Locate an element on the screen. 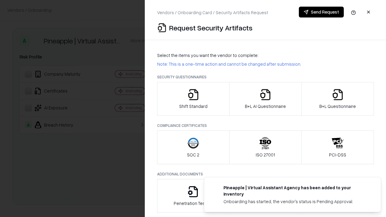 Image resolution: width=386 pixels, height=217 pixels. button: ISO 27001 is located at coordinates (266, 148).